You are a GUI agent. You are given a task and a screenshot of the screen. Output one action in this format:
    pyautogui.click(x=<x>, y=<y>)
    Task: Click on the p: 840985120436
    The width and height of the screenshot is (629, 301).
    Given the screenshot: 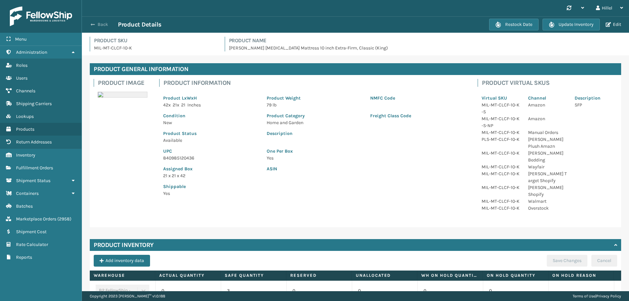 What is the action you would take?
    pyautogui.click(x=211, y=158)
    